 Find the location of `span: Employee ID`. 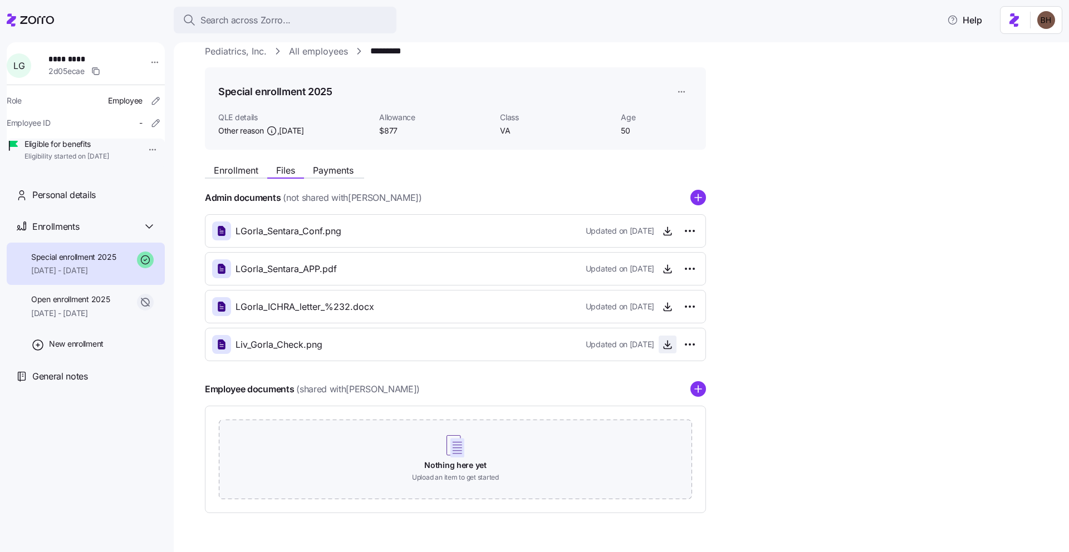

span: Employee ID is located at coordinates (28, 123).